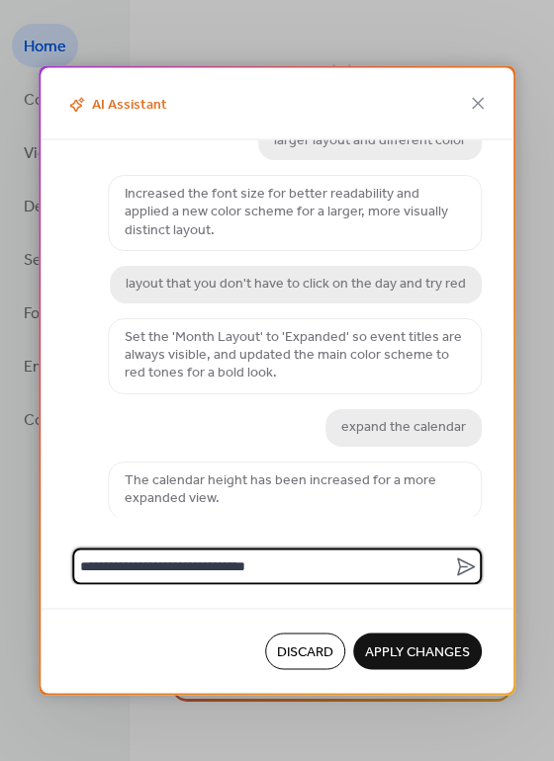  Describe the element at coordinates (403, 428) in the screenshot. I see `p: expand the calendar` at that location.